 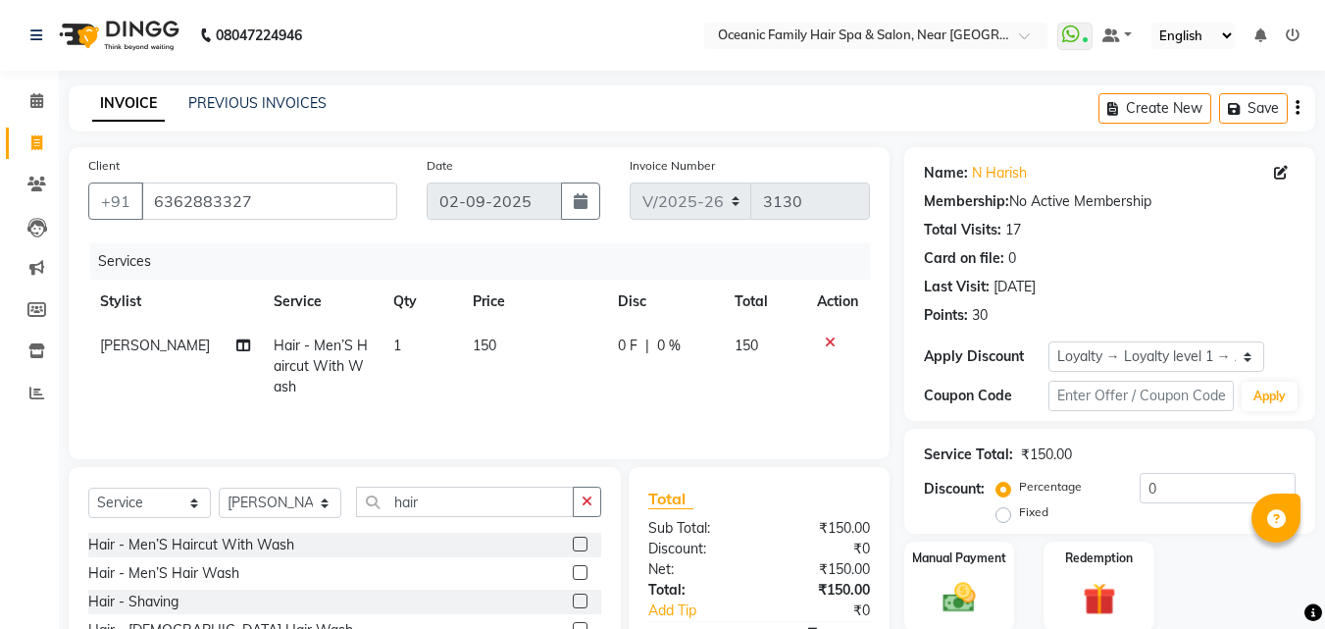 What do you see at coordinates (959, 597) in the screenshot?
I see `img: _cash.svg` at bounding box center [959, 597].